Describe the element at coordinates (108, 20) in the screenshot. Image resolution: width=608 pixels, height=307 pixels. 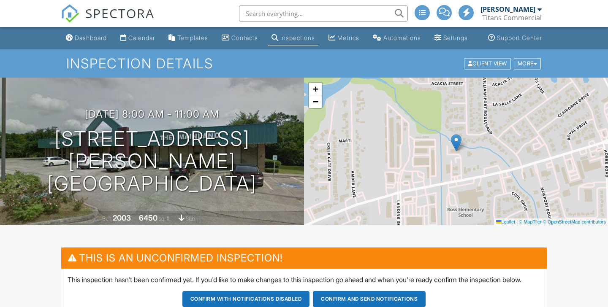
I see `a: SPECTORA` at that location.